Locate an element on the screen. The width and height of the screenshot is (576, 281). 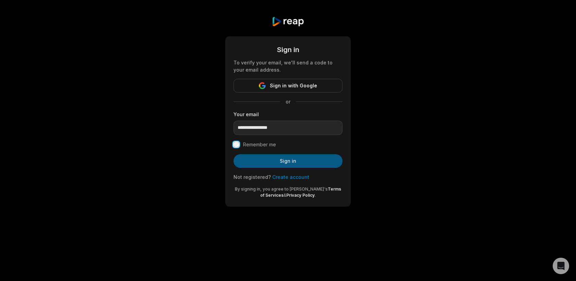
div: To verify your email, we'll send a code to your email address. is located at coordinates (288, 66).